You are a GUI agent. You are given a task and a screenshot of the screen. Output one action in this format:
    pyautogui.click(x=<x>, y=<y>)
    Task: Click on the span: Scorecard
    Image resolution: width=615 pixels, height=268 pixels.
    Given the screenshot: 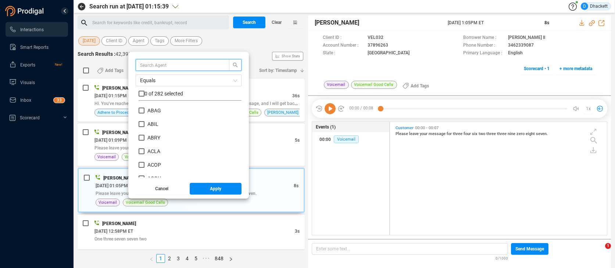 What is the action you would take?
    pyautogui.click(x=30, y=118)
    